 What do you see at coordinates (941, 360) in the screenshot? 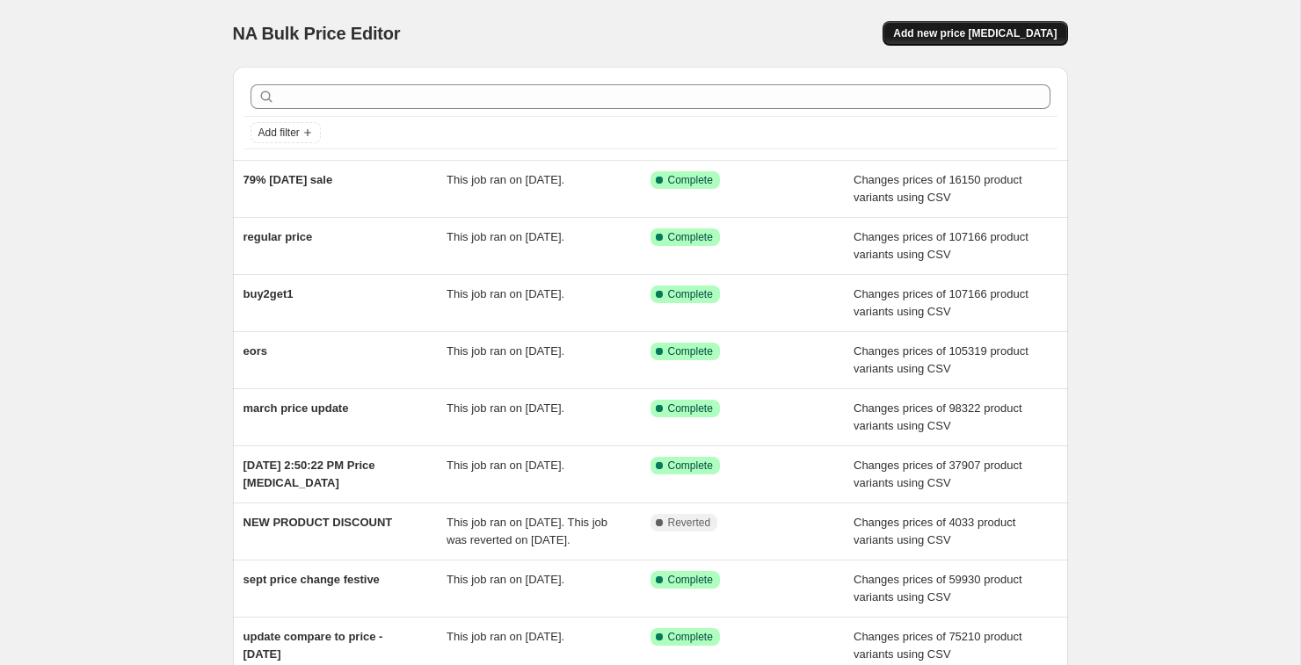
I see `span: Changes prices of 105319 product variants using CSV` at bounding box center [941, 360].